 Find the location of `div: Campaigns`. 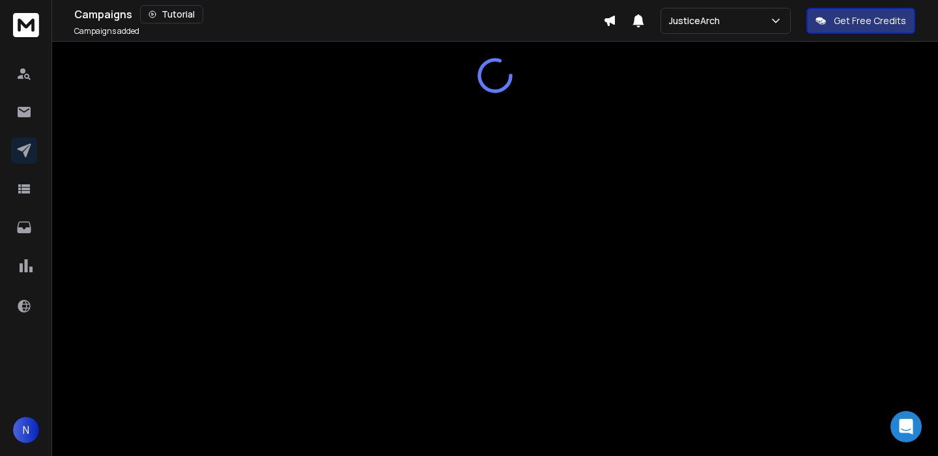

div: Campaigns is located at coordinates (339, 14).